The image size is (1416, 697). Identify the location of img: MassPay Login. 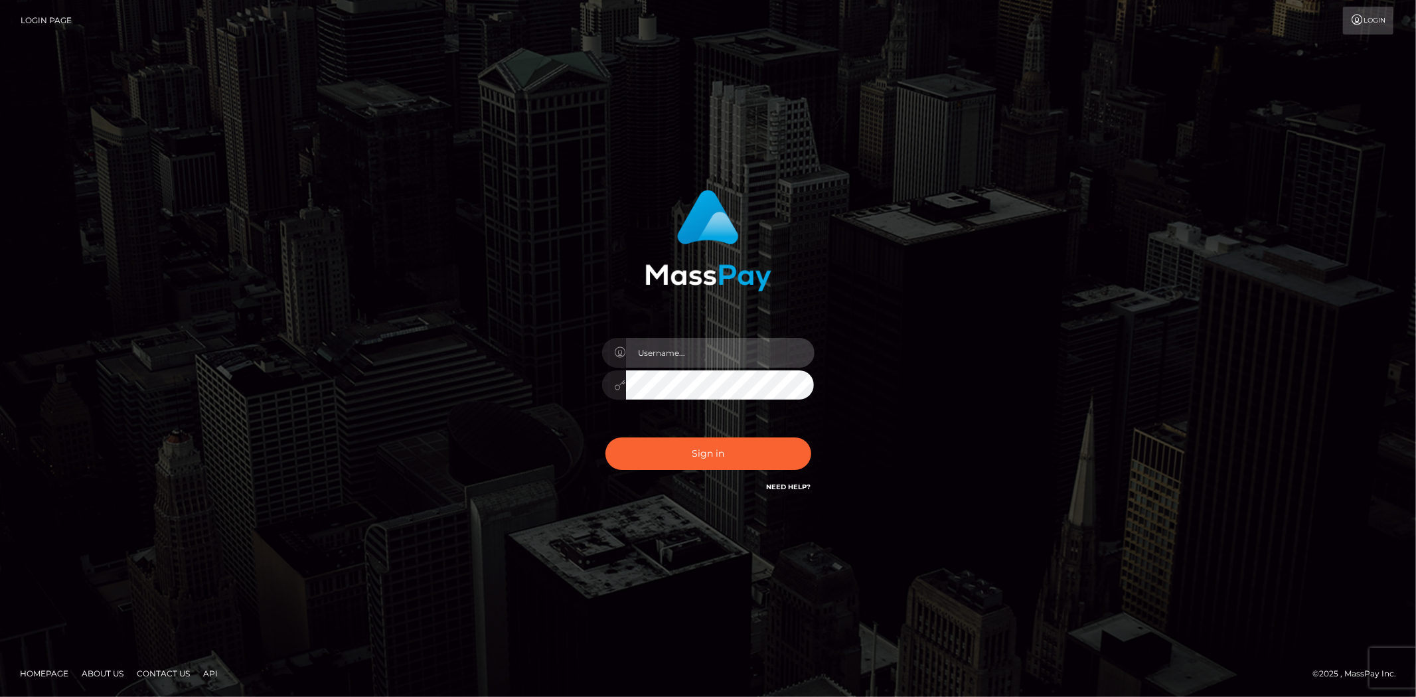
(708, 240).